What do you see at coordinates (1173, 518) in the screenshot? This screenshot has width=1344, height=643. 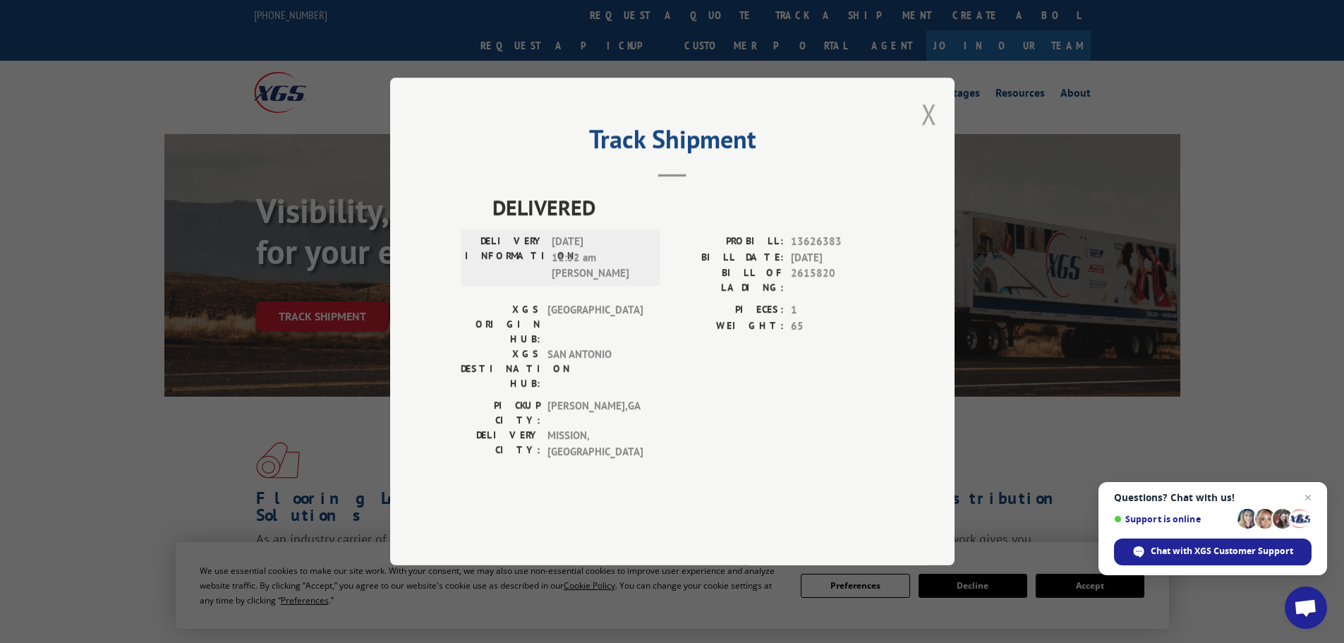 I see `span: Support is online` at bounding box center [1173, 518].